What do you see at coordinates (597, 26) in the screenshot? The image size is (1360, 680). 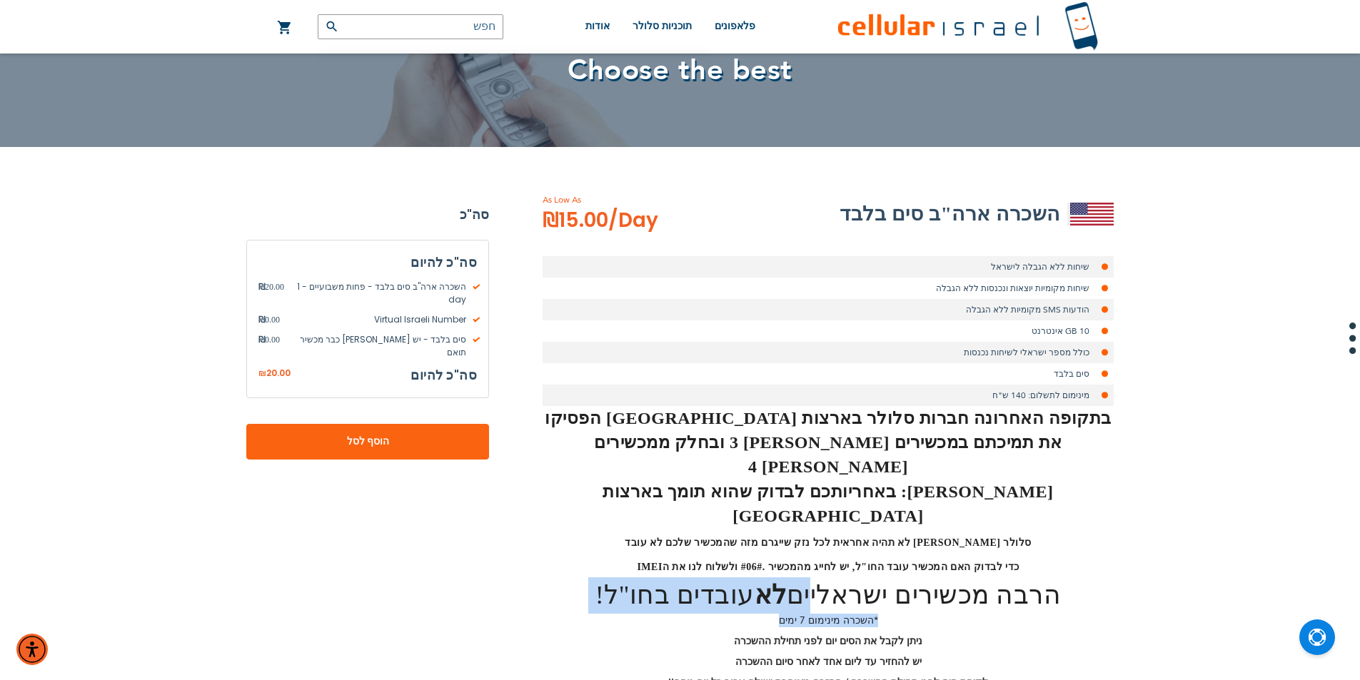 I see `span: אודות` at bounding box center [597, 26].